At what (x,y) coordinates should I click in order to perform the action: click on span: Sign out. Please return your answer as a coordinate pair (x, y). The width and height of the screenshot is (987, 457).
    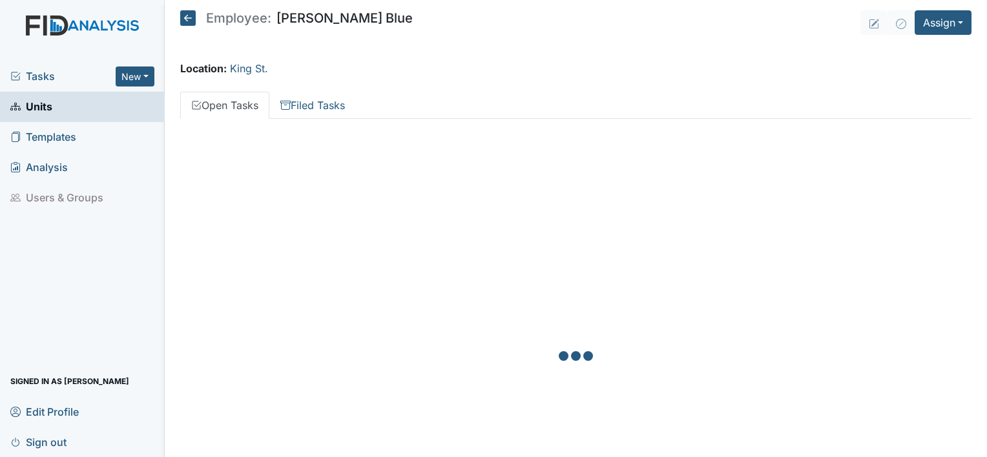
    Looking at the image, I should click on (38, 442).